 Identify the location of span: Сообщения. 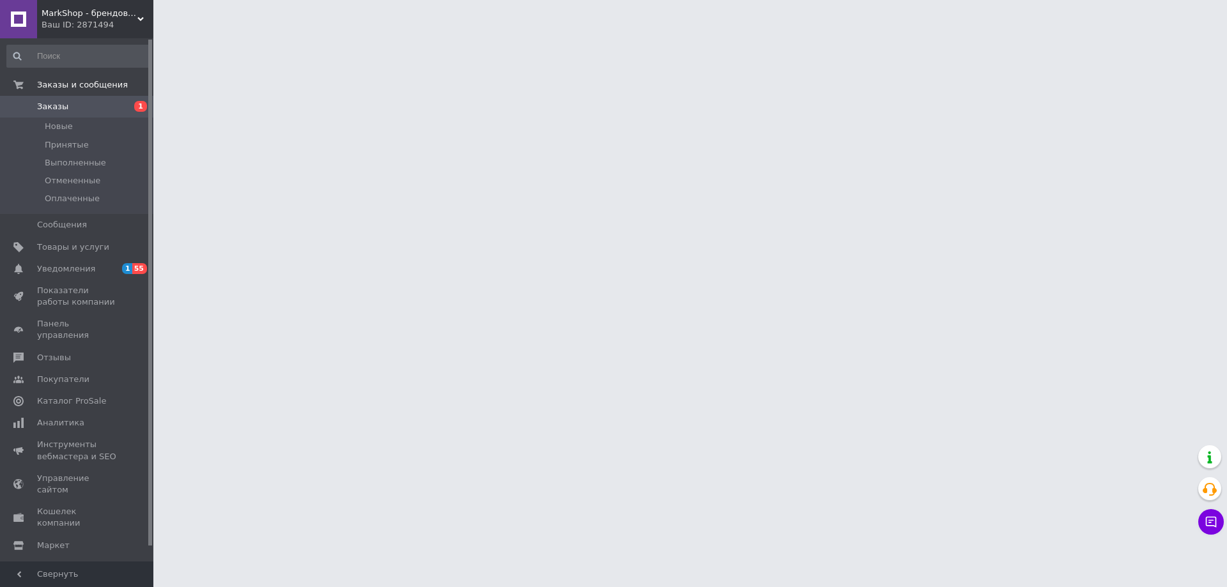
(62, 225).